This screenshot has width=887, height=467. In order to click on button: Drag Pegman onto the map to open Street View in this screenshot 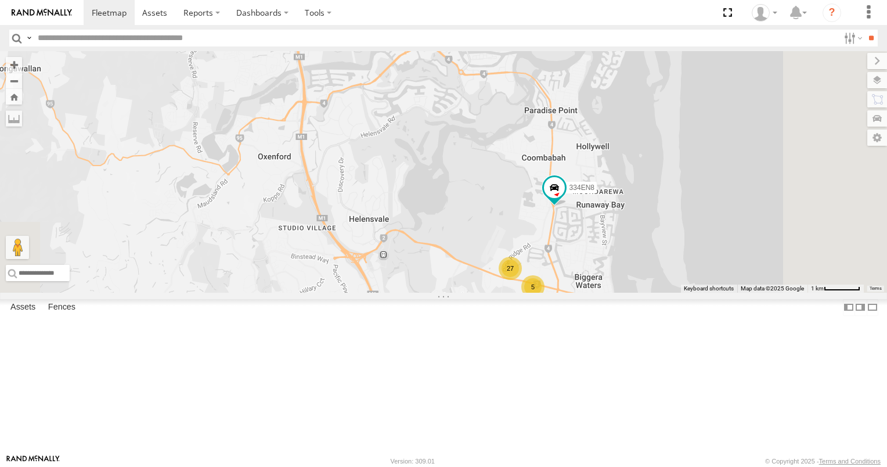, I will do `click(17, 247)`.